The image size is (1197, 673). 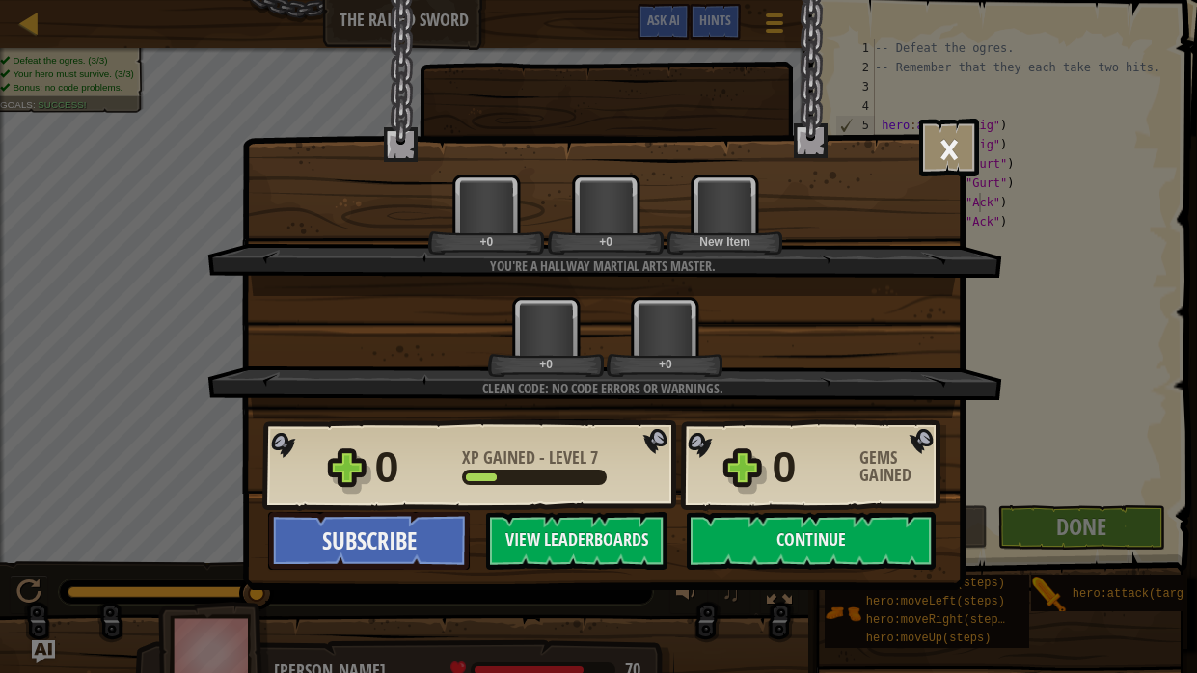 What do you see at coordinates (603, 389) in the screenshot?
I see `div: Clean code: no code errors or warnings.` at bounding box center [603, 389].